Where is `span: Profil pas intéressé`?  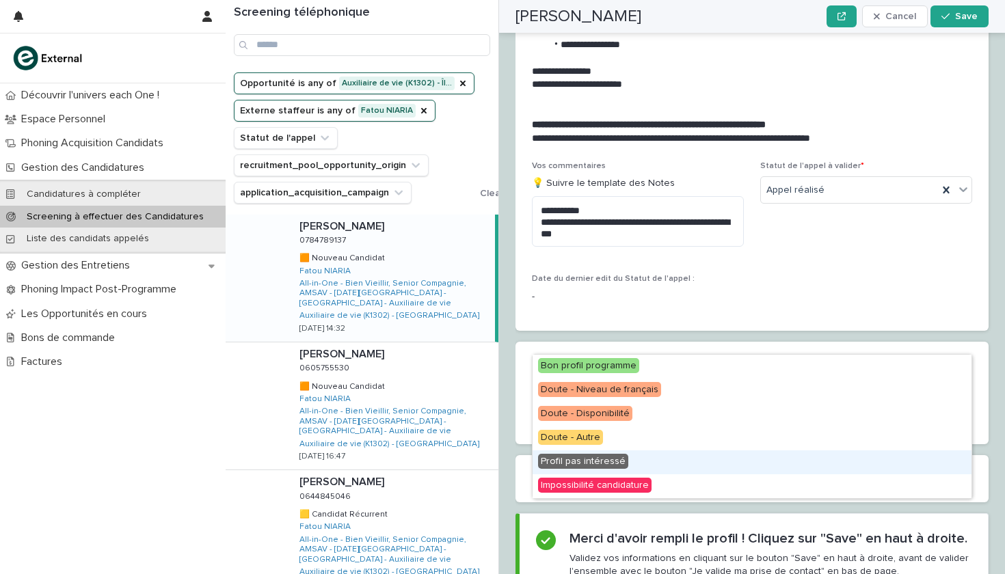
span: Profil pas intéressé is located at coordinates (583, 461).